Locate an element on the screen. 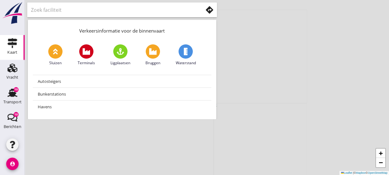 This screenshot has width=389, height=175. input: Zoek faciliteit is located at coordinates (113, 10).